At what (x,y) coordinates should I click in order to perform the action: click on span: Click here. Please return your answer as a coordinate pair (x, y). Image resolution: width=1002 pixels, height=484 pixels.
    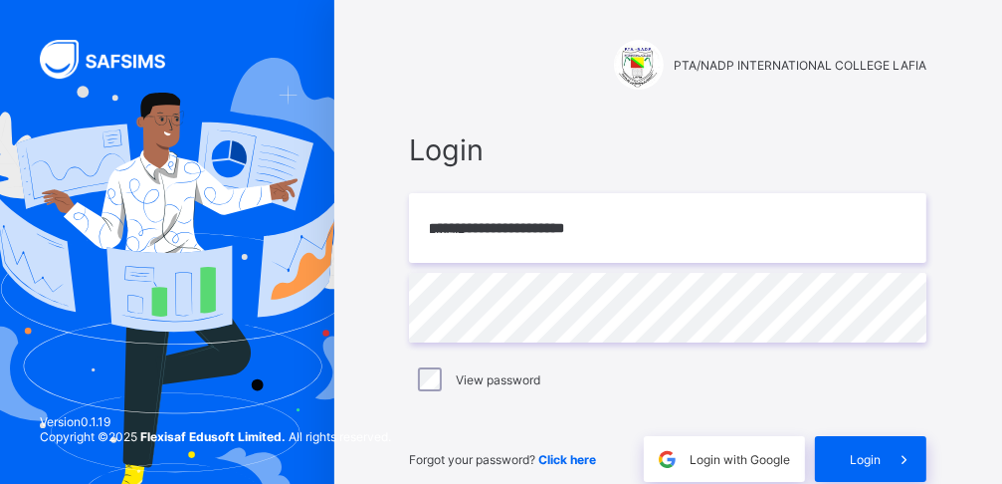
    Looking at the image, I should click on (567, 459).